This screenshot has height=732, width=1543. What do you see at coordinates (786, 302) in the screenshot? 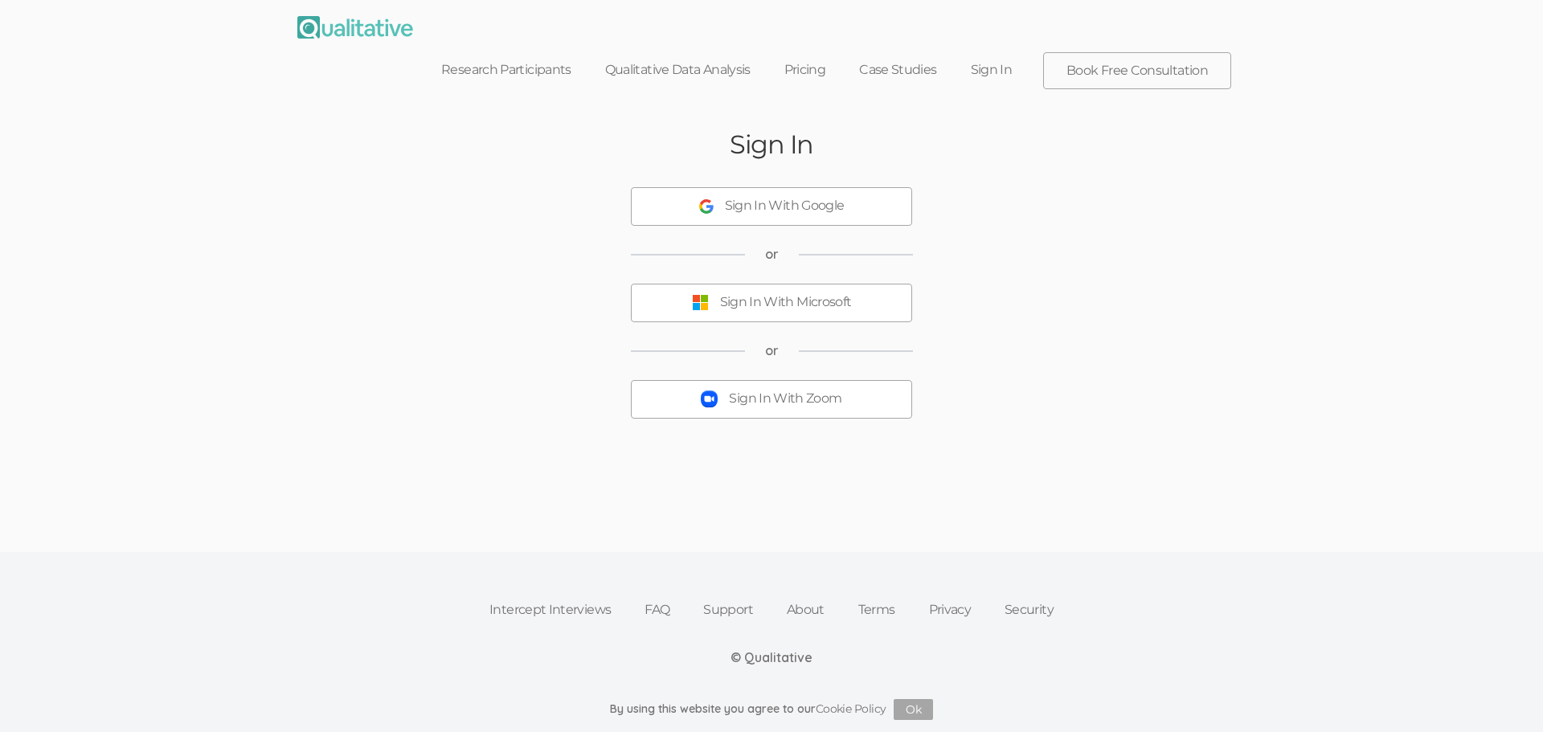
I see `div: Sign In With Microsoft` at bounding box center [786, 302].